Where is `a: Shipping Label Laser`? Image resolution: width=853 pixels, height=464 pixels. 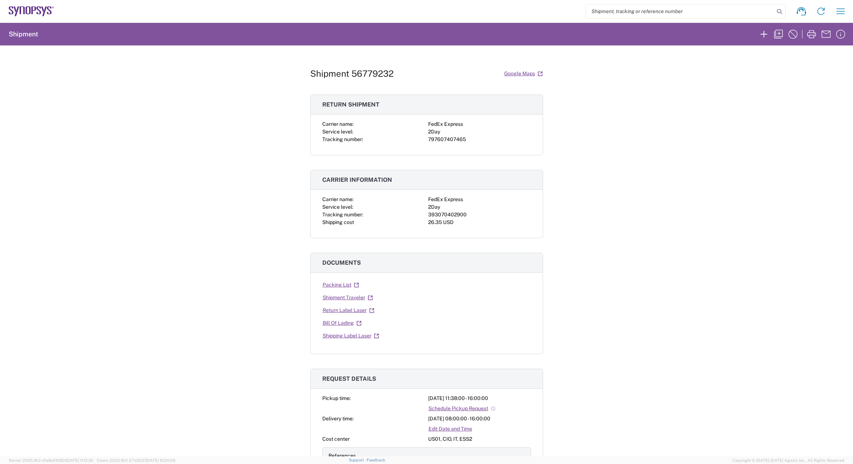 a: Shipping Label Laser is located at coordinates (351, 336).